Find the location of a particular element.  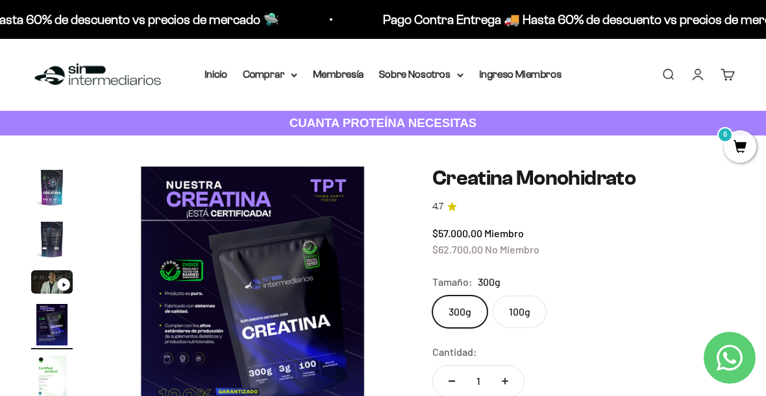

a: Membresía is located at coordinates (338, 74).